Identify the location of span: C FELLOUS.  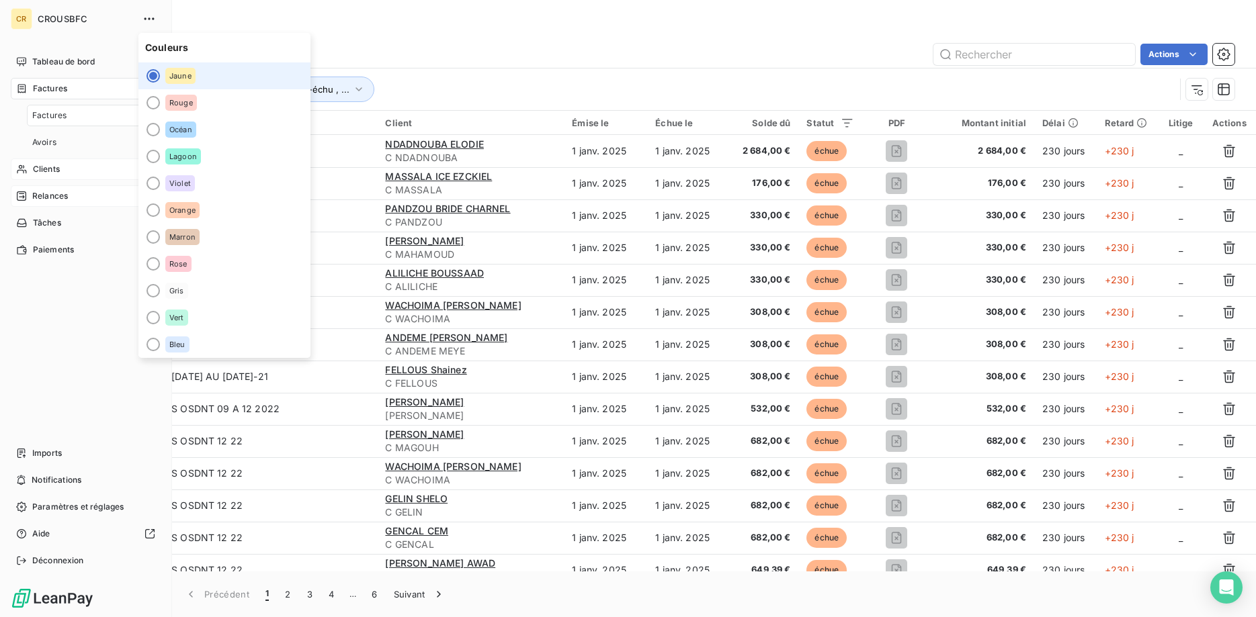
(470, 384).